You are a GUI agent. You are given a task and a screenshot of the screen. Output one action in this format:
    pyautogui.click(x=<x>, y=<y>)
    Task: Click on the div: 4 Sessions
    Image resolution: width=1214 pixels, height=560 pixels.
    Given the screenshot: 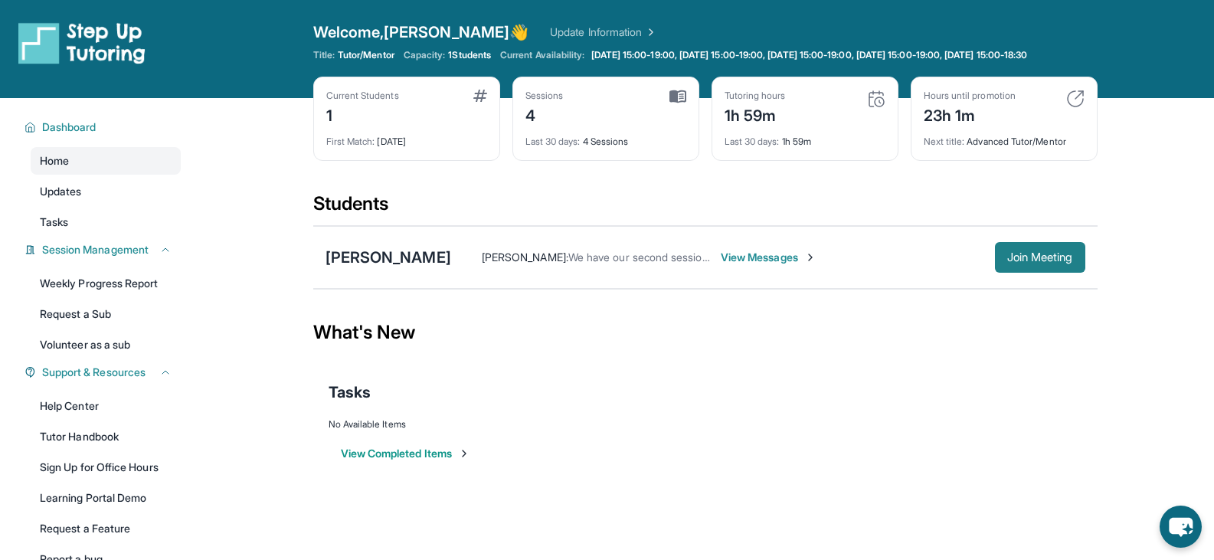 What is the action you would take?
    pyautogui.click(x=606, y=137)
    